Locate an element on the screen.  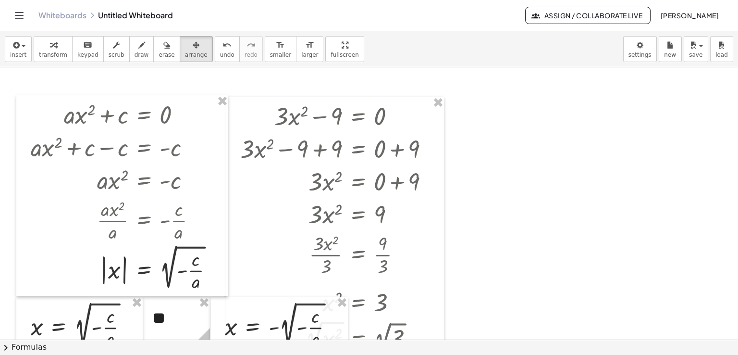
button: save is located at coordinates (696, 49).